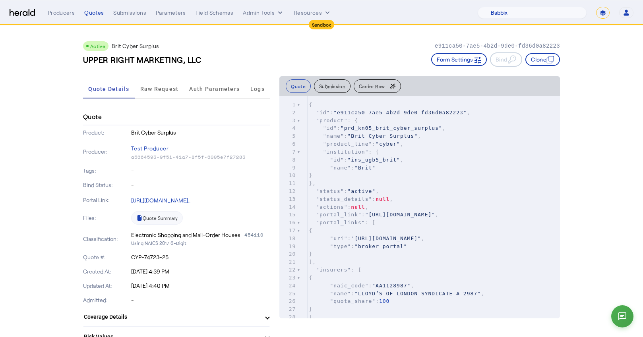 The image size is (643, 337). Describe the element at coordinates (388, 144) in the screenshot. I see `span: "cyber"` at that location.